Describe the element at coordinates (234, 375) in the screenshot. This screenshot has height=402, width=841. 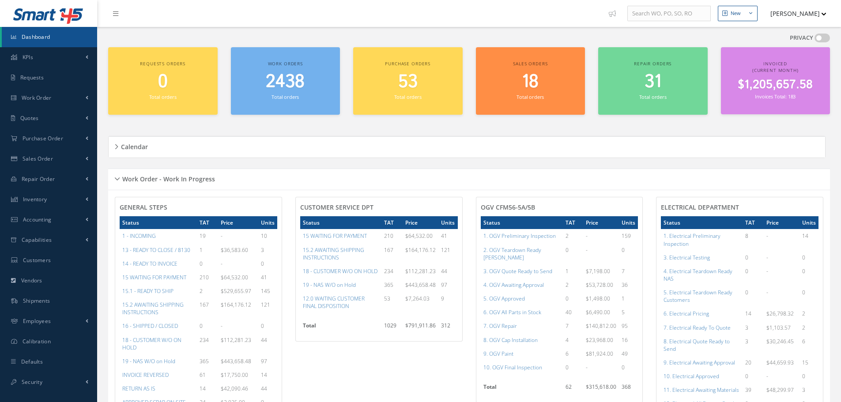
I see `span: $17,750.00` at that location.